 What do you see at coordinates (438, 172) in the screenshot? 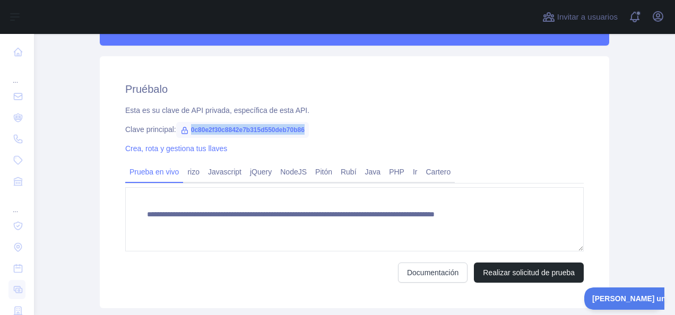
I see `a: Cartero` at bounding box center [438, 172].